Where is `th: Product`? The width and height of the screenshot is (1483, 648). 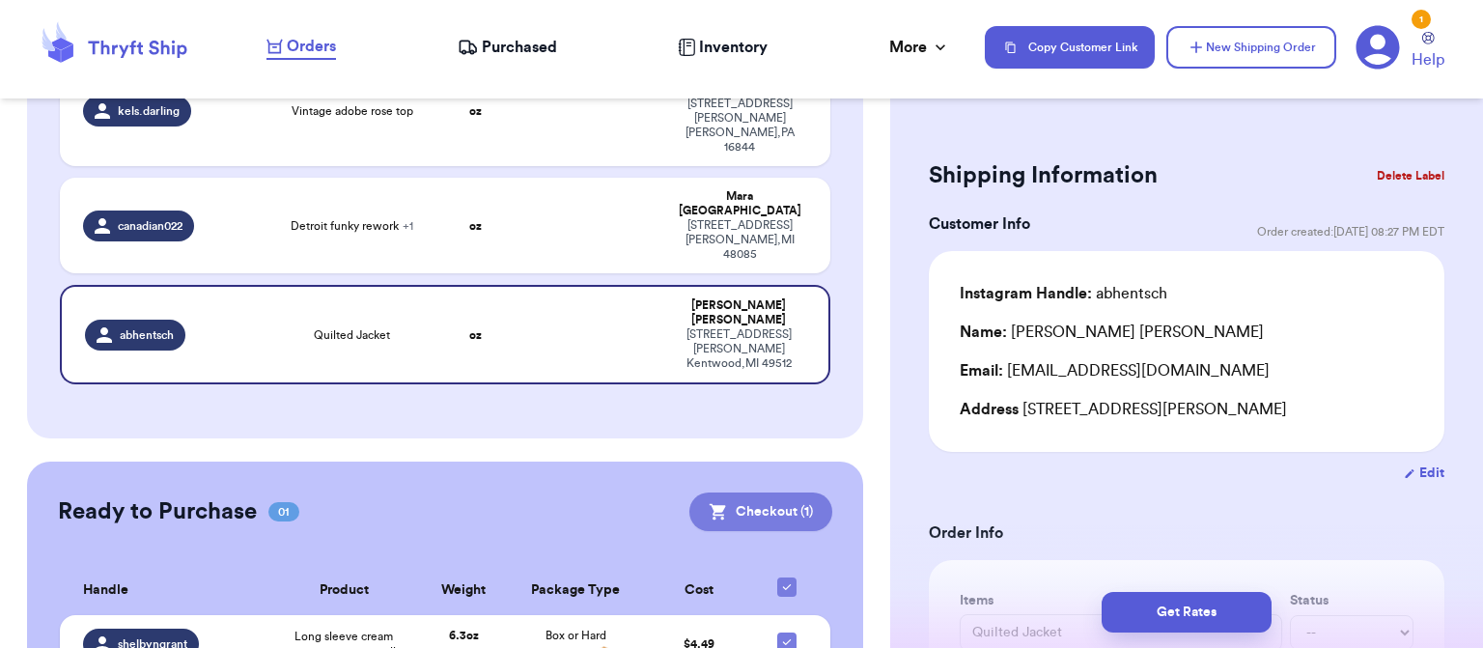 th: Product is located at coordinates (344, 590).